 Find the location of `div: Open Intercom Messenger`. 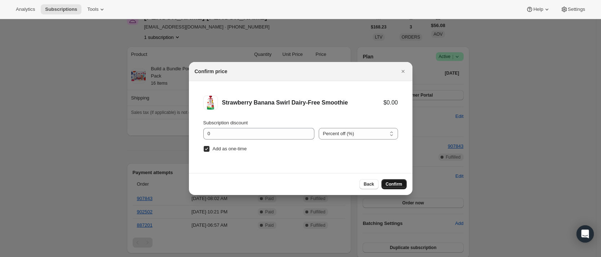

div: Open Intercom Messenger is located at coordinates (585, 234).